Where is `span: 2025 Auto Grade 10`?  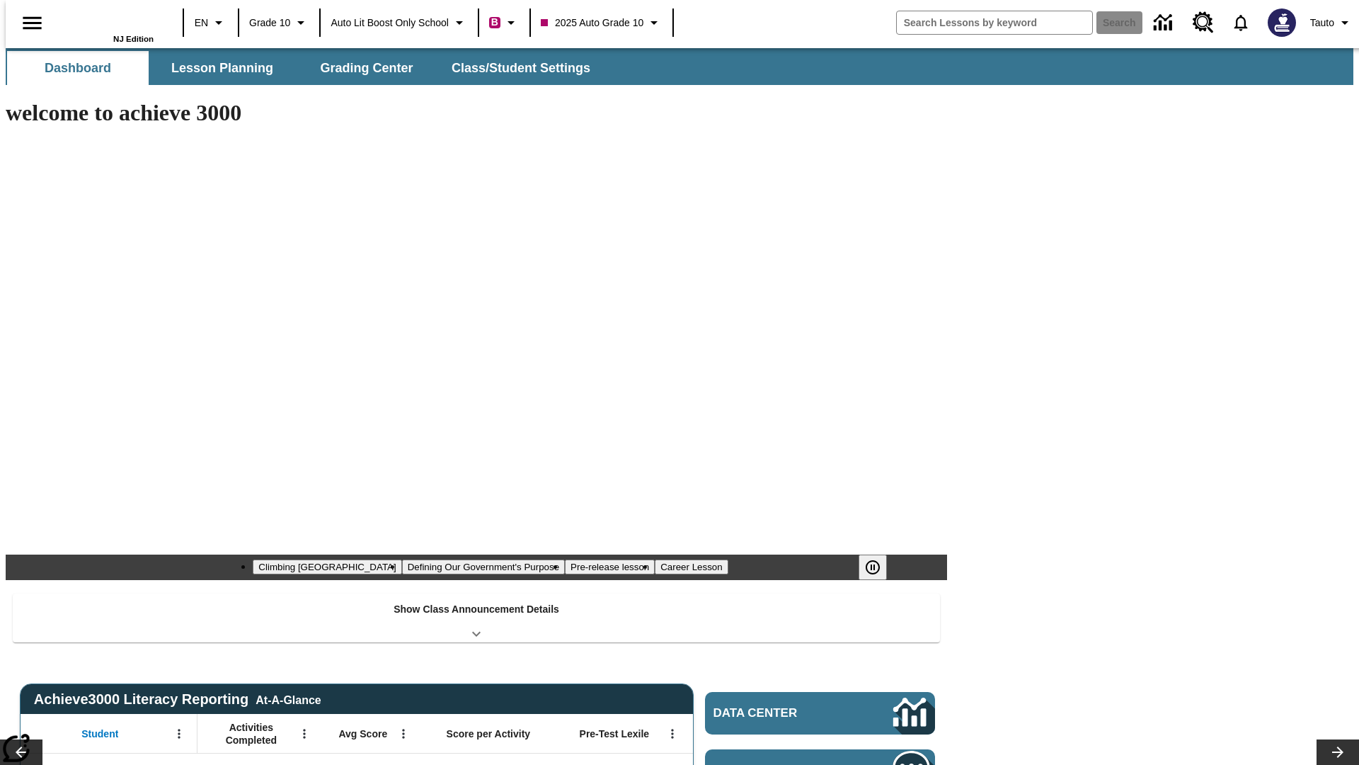
span: 2025 Auto Grade 10 is located at coordinates (592, 23).